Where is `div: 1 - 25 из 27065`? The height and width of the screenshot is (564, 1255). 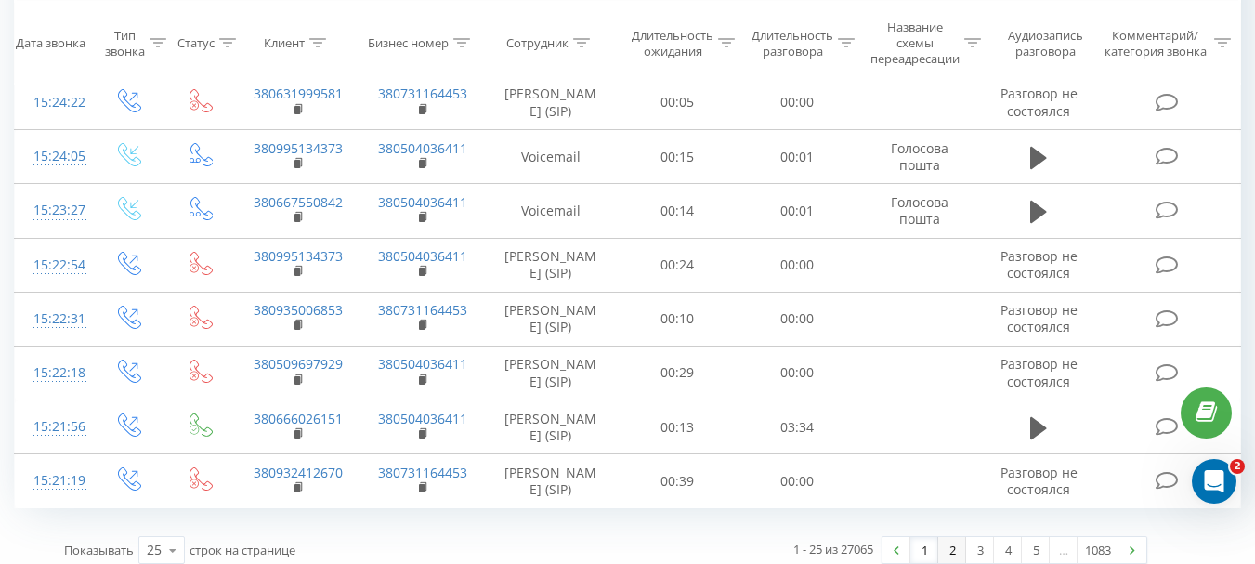 div: 1 - 25 из 27065 is located at coordinates (834, 549).